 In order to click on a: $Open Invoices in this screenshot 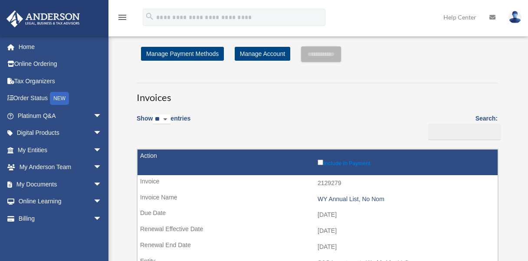, I will do `click(59, 236)`.